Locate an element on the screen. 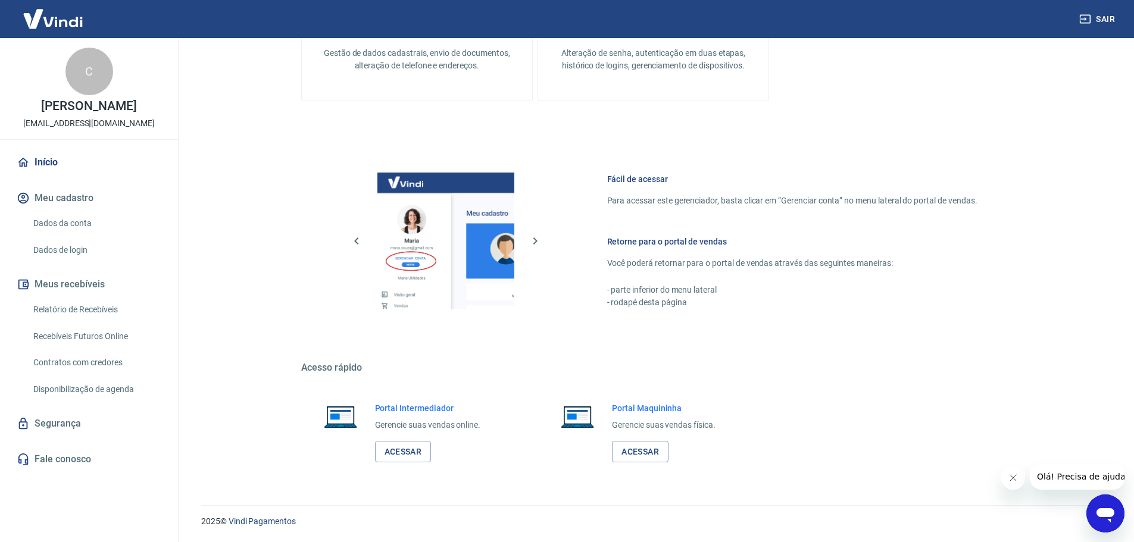 This screenshot has height=542, width=1134. h6: Fácil de acessar is located at coordinates (792, 179).